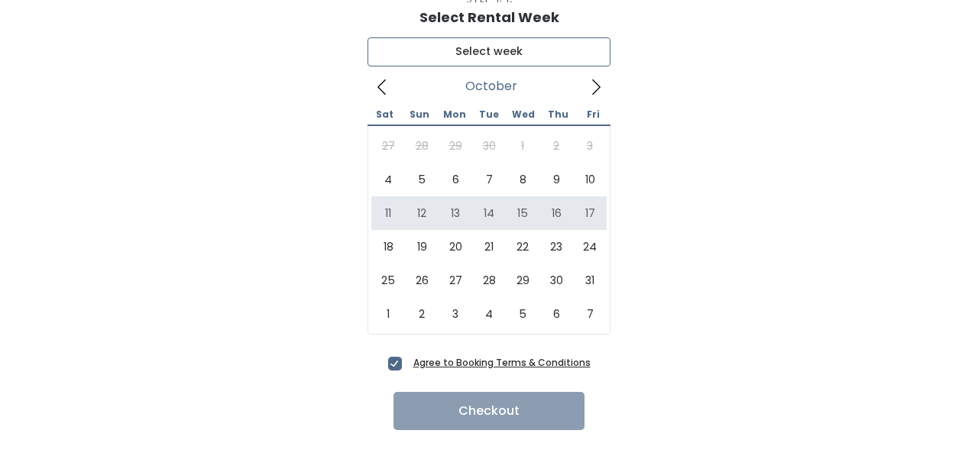 This screenshot has height=453, width=978. Describe the element at coordinates (556, 280) in the screenshot. I see `span: October 30, 2025` at that location.